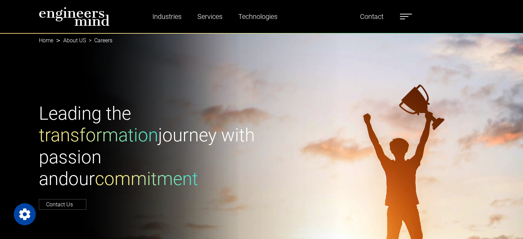 This screenshot has height=239, width=523. What do you see at coordinates (372, 16) in the screenshot?
I see `a: Contact` at bounding box center [372, 16].